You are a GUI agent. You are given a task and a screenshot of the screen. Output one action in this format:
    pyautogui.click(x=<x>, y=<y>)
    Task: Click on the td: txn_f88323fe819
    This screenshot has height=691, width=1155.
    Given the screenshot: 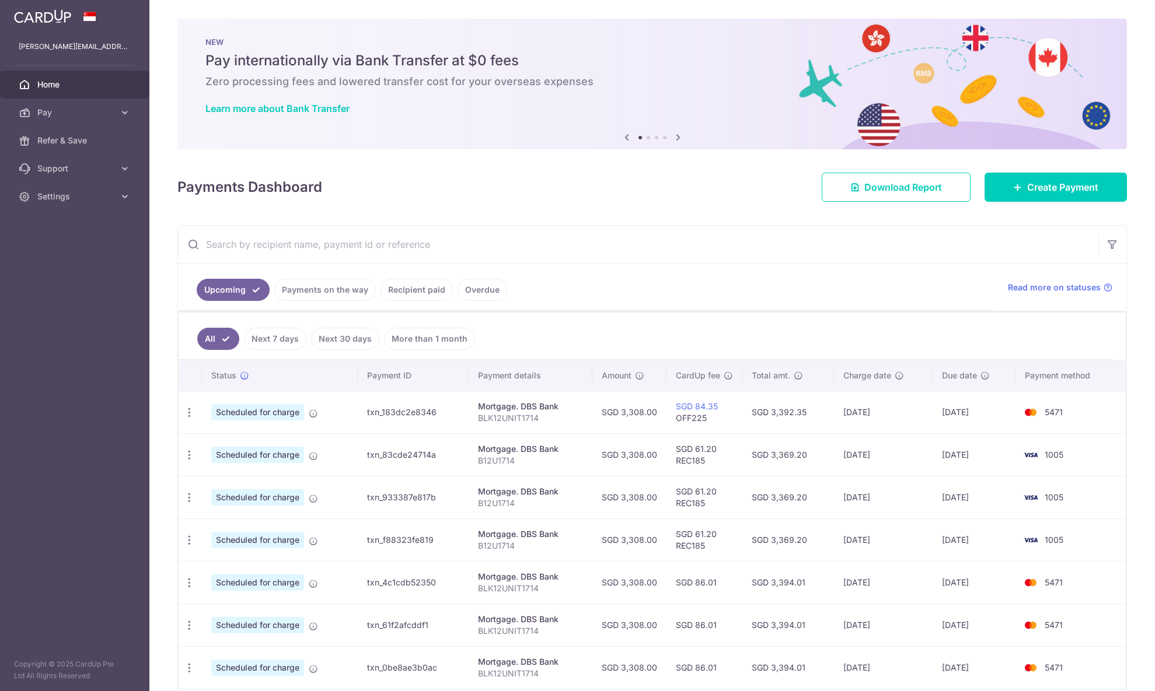 What is the action you would take?
    pyautogui.click(x=413, y=540)
    